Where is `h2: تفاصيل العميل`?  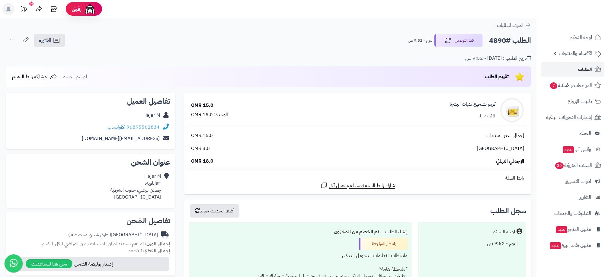 h2: تفاصيل العميل is located at coordinates (91, 101).